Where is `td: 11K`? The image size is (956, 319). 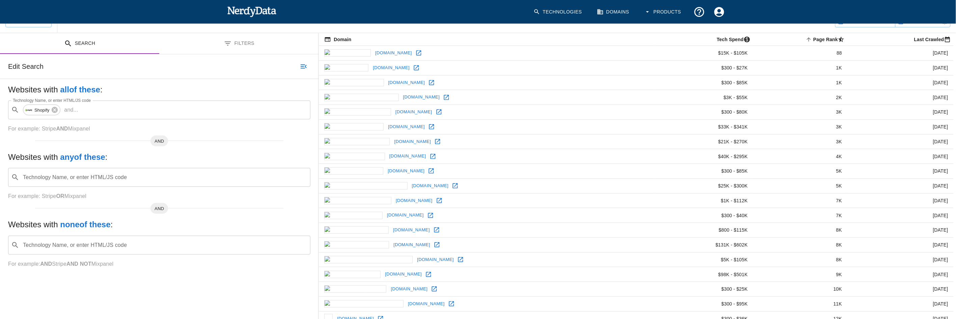 td: 11K is located at coordinates (800, 304).